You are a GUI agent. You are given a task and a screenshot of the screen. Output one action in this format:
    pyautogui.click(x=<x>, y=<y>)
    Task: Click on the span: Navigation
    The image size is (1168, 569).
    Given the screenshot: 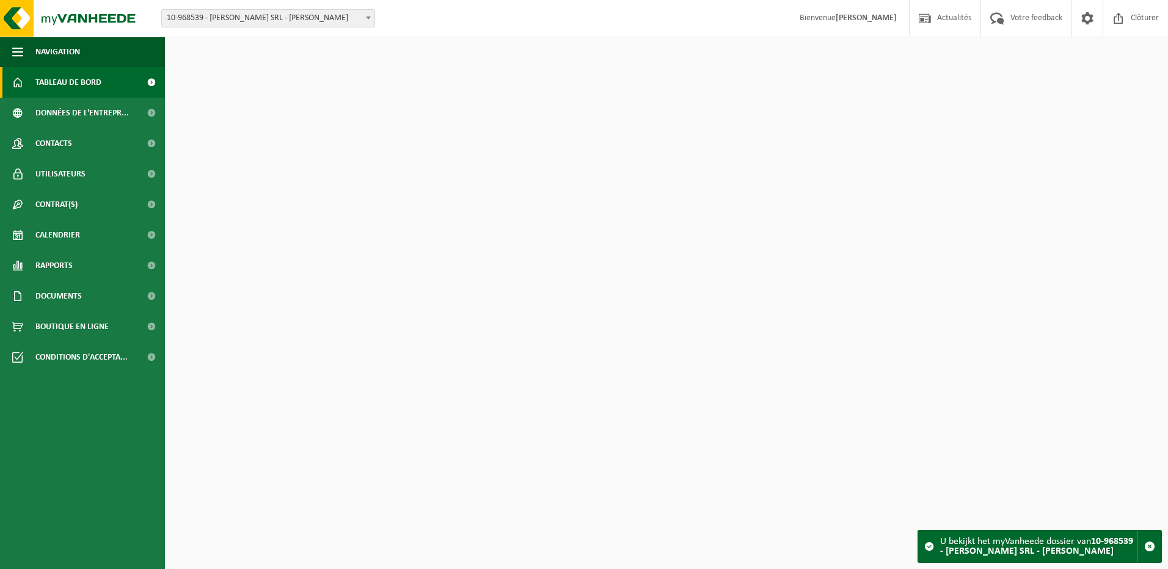 What is the action you would take?
    pyautogui.click(x=57, y=52)
    